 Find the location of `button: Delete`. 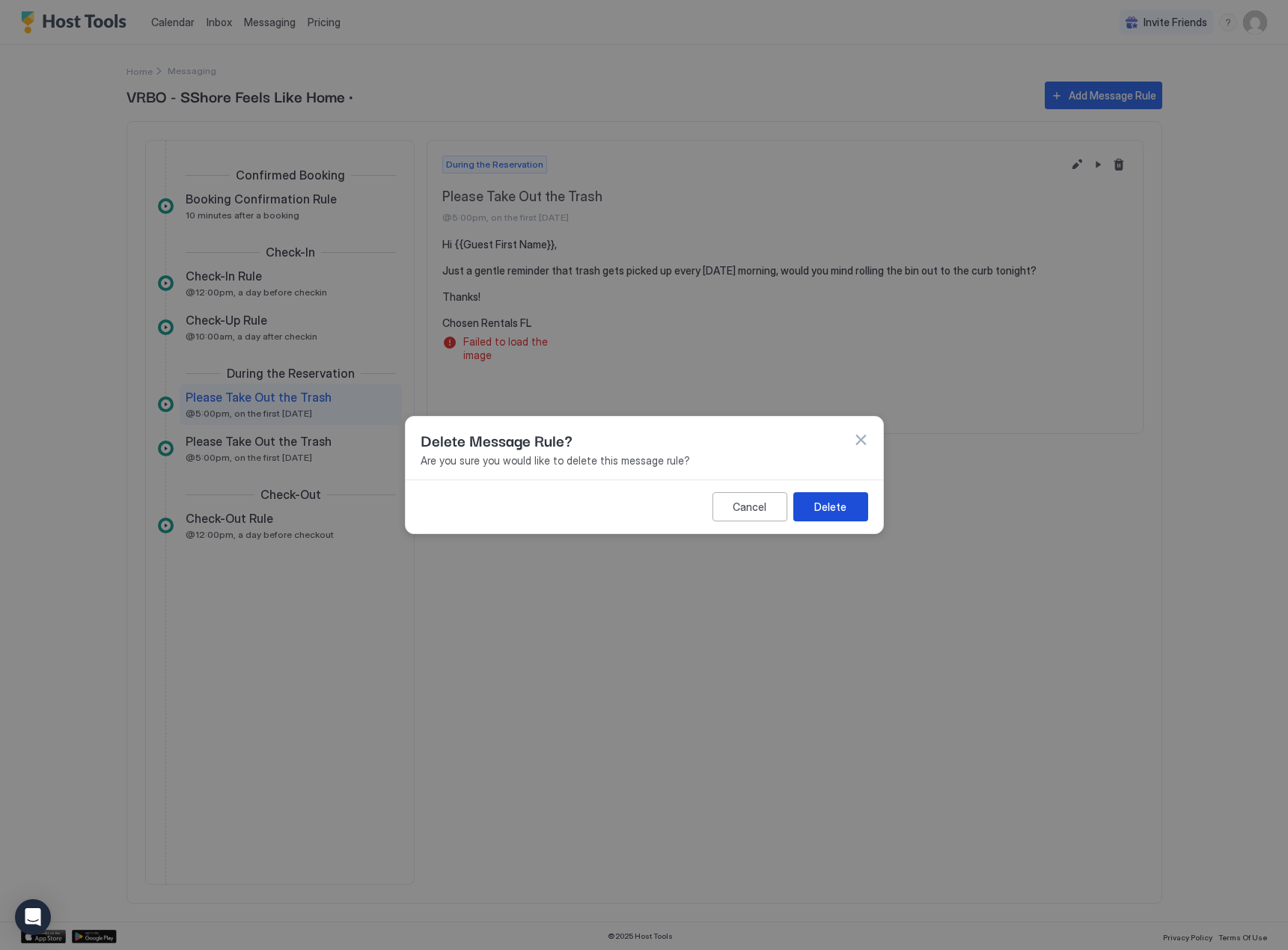

button: Delete is located at coordinates (830, 506).